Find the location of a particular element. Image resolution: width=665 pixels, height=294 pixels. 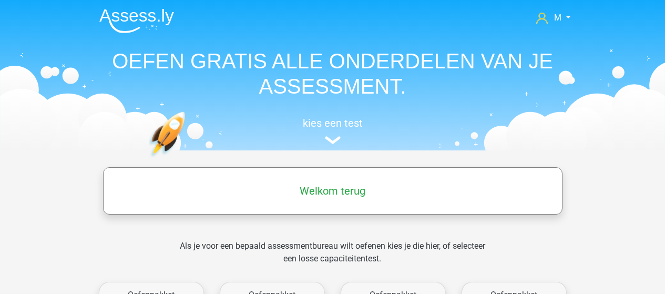

img: assessment is located at coordinates (333, 140).